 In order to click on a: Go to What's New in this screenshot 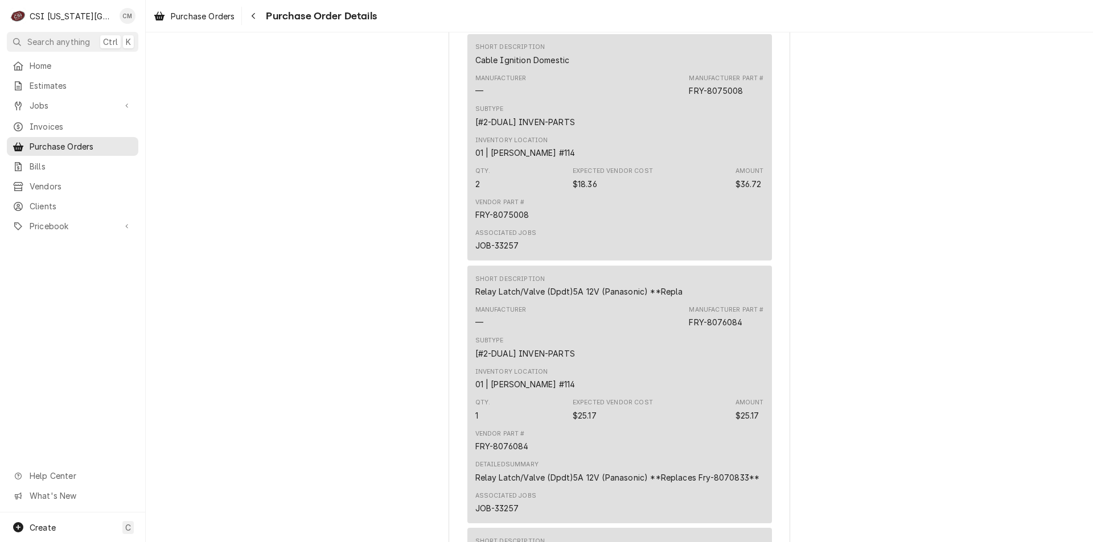, I will do `click(72, 496)`.